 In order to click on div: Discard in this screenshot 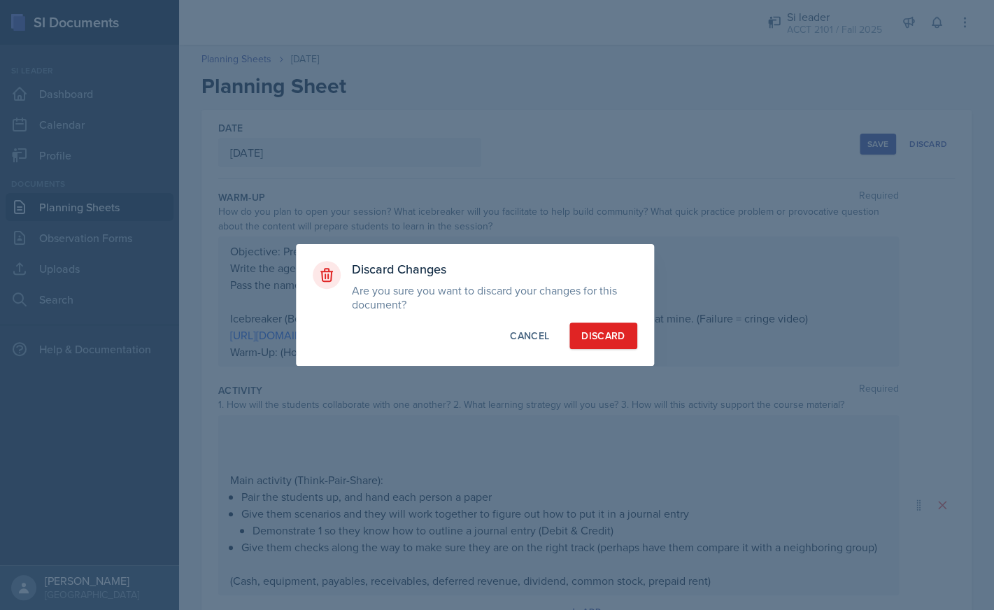, I will do `click(603, 336)`.